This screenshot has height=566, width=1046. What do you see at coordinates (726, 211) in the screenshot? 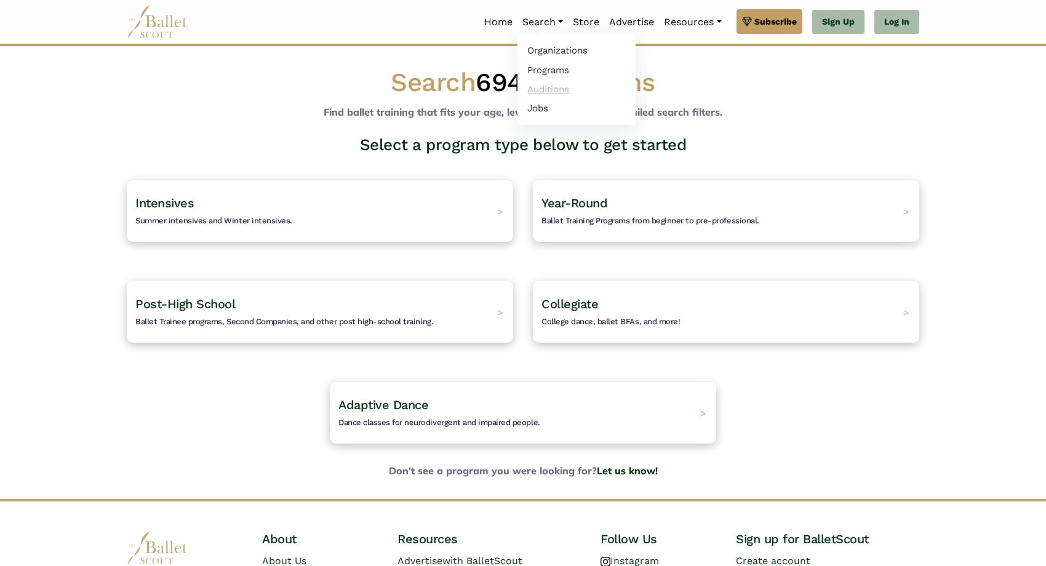
I see `a: Year-RoundBallet Training Programs from beginner to pre-professional. >` at bounding box center [726, 211].